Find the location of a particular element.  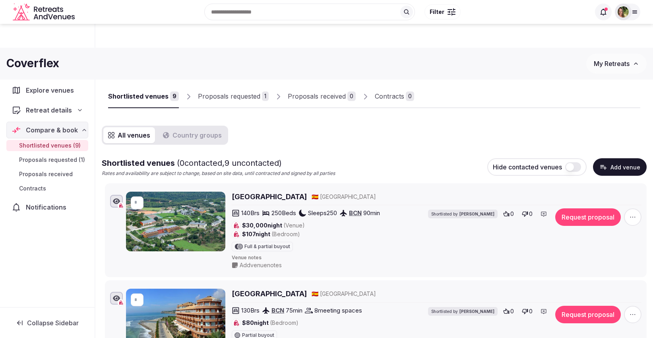

span: Notifications is located at coordinates (48, 207).